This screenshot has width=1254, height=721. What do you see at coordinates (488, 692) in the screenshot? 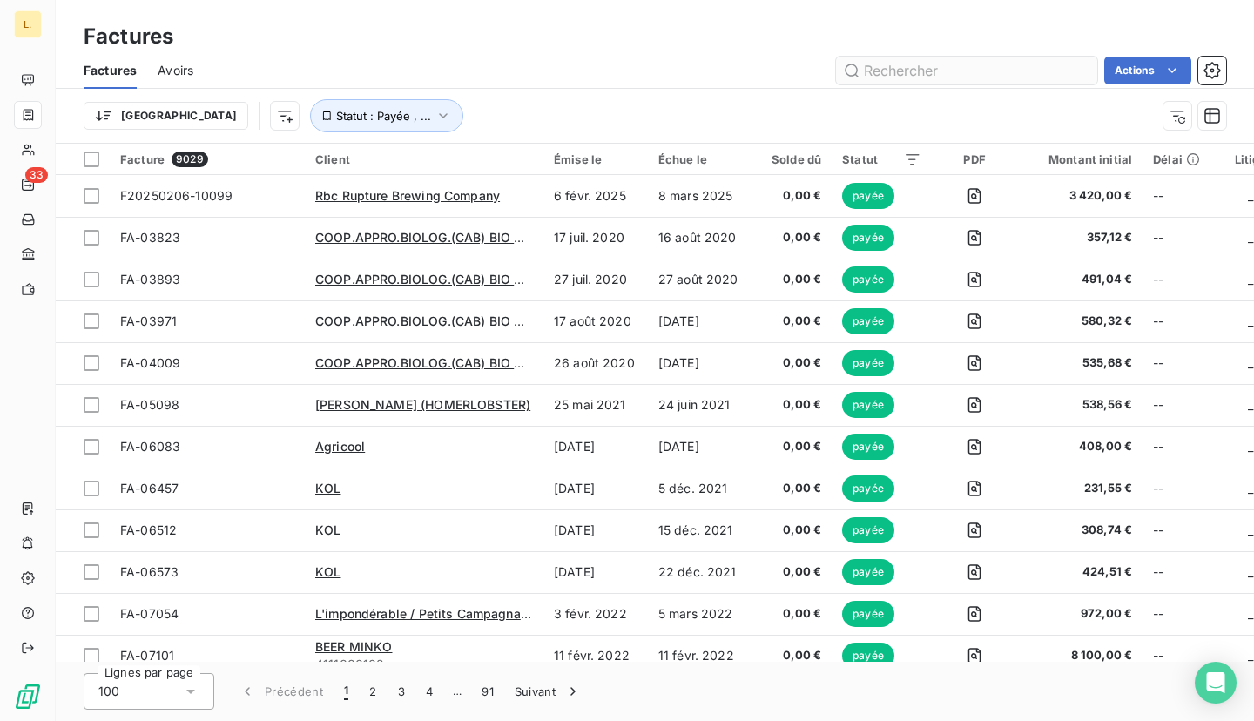
I see `button: 91` at bounding box center [488, 692].